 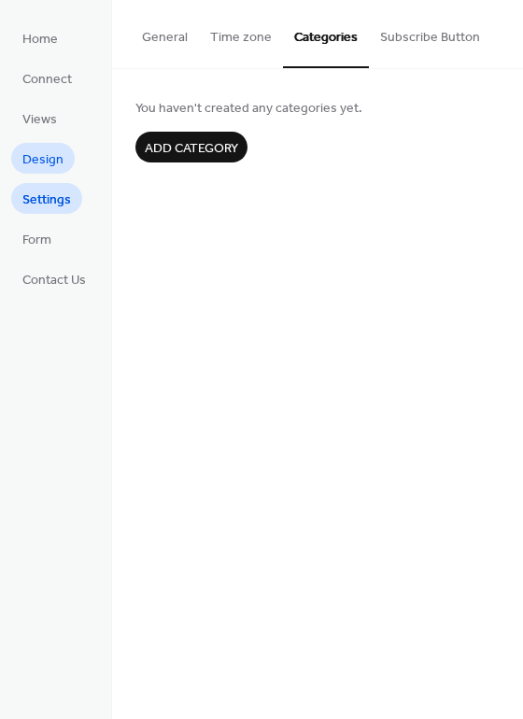 What do you see at coordinates (36, 240) in the screenshot?
I see `span: Form` at bounding box center [36, 240].